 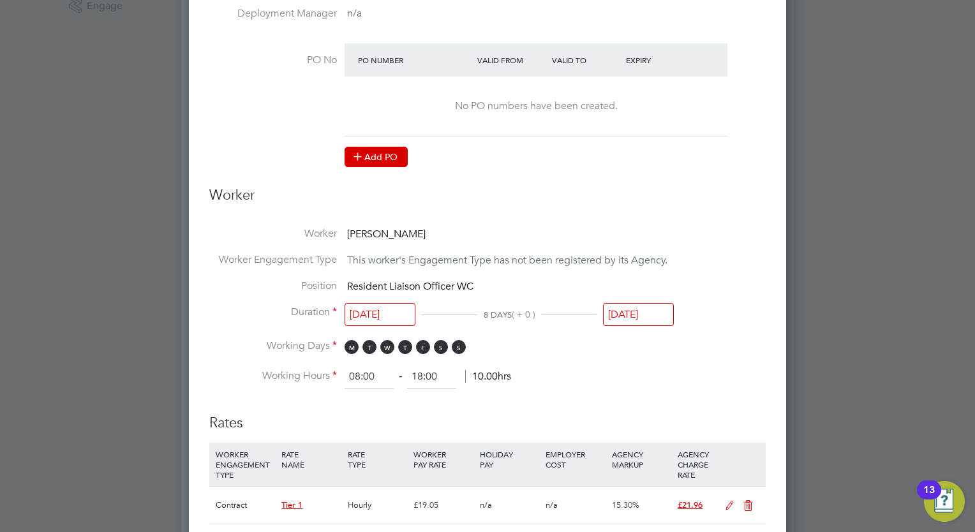 What do you see at coordinates (387, 347) in the screenshot?
I see `span: W` at bounding box center [387, 347].